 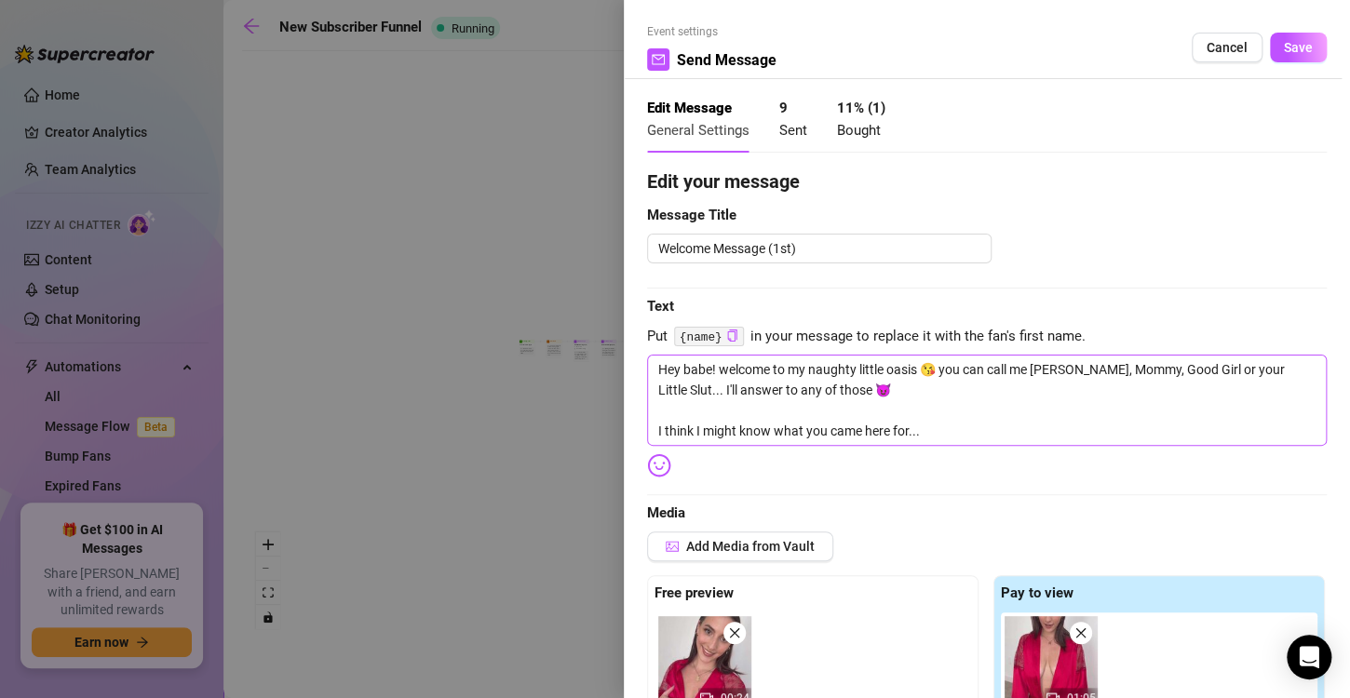 I want to click on span: Sent, so click(x=793, y=130).